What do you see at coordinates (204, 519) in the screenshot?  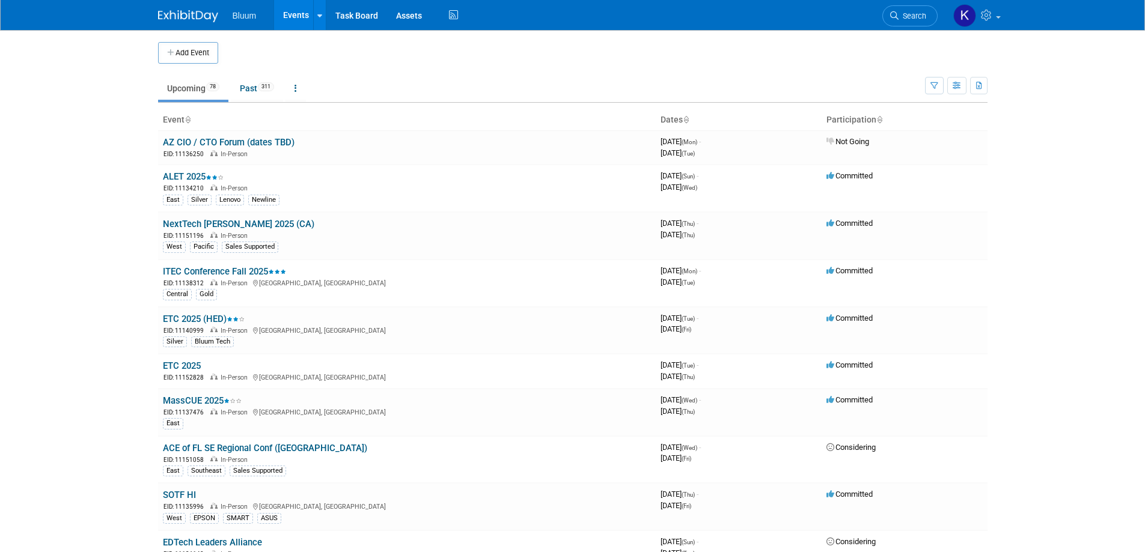 I see `div: EPSON` at bounding box center [204, 519].